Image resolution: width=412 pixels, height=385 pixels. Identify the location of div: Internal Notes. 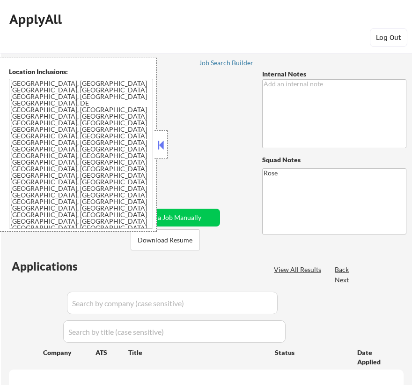
(334, 74).